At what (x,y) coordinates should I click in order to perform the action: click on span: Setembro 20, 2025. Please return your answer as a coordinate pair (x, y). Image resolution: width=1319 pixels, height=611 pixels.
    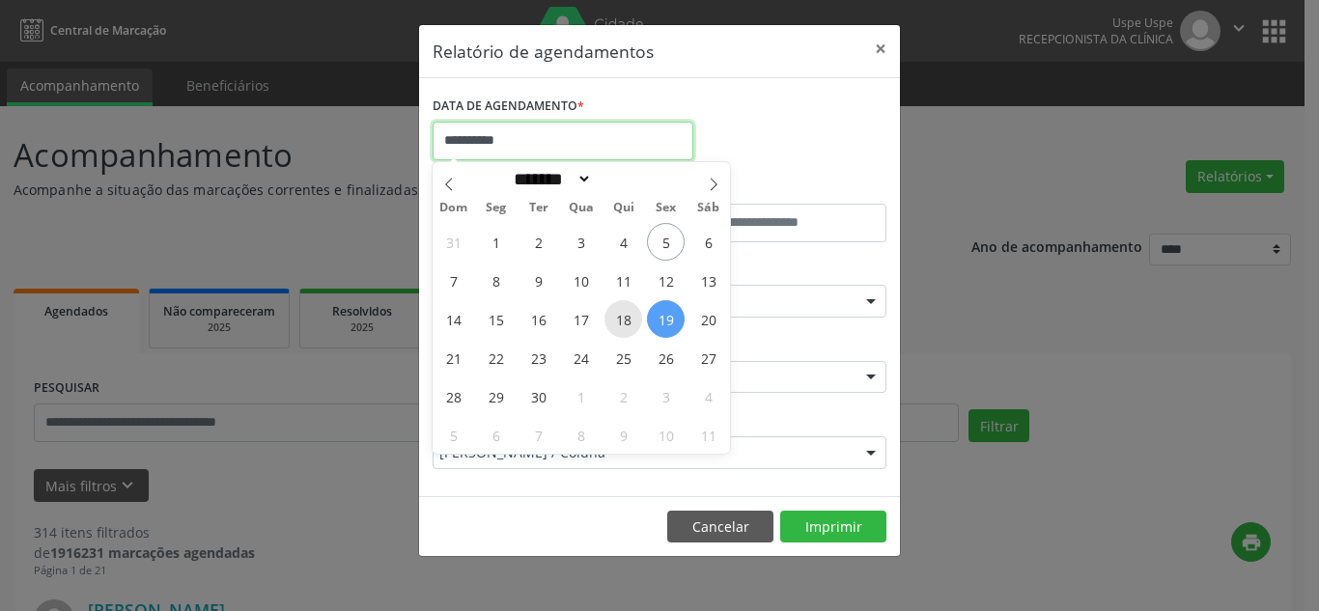
    Looking at the image, I should click on (708, 319).